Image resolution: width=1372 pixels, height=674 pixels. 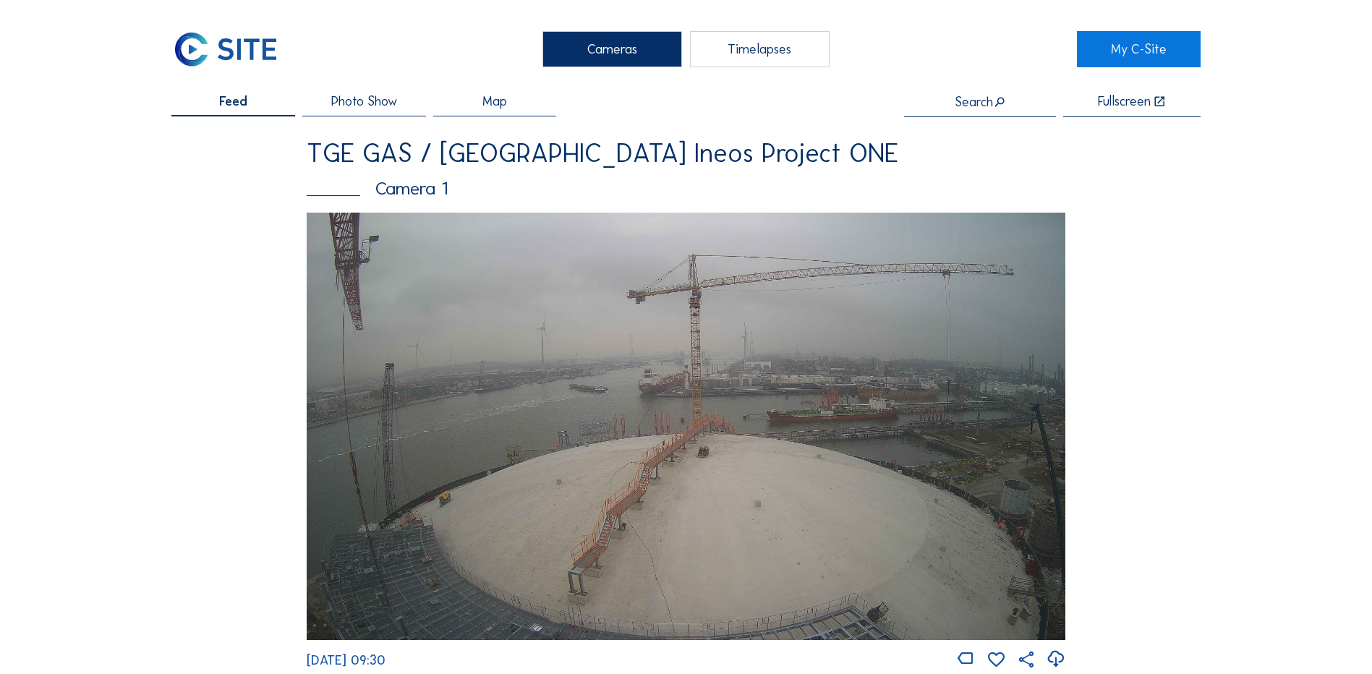 I want to click on div: Camera 1, so click(x=686, y=188).